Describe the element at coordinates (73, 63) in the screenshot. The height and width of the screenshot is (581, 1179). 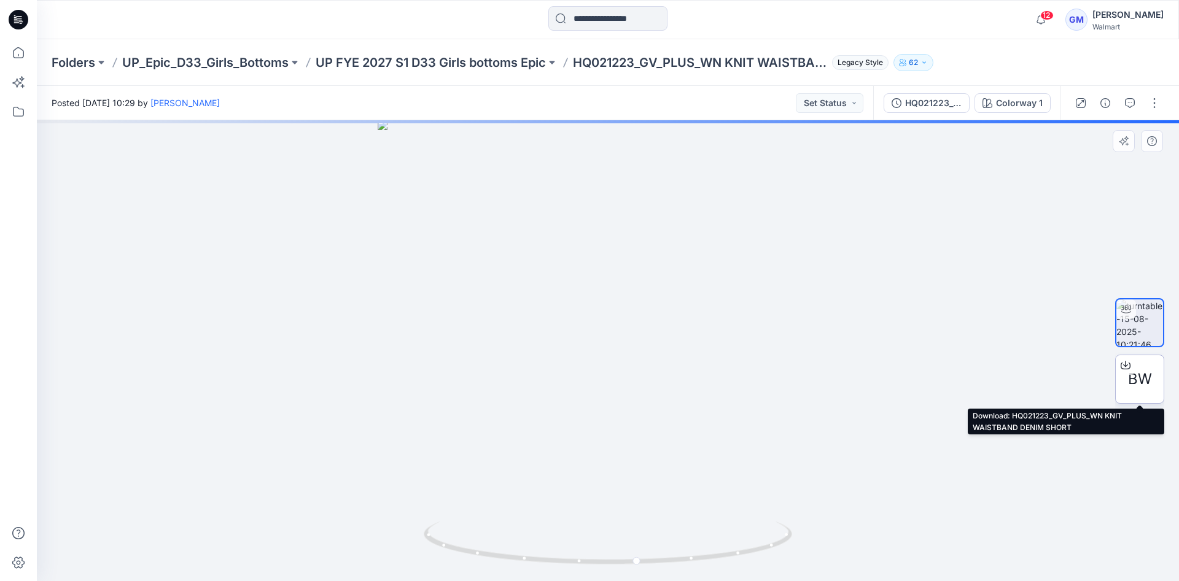
I see `p: Folders` at that location.